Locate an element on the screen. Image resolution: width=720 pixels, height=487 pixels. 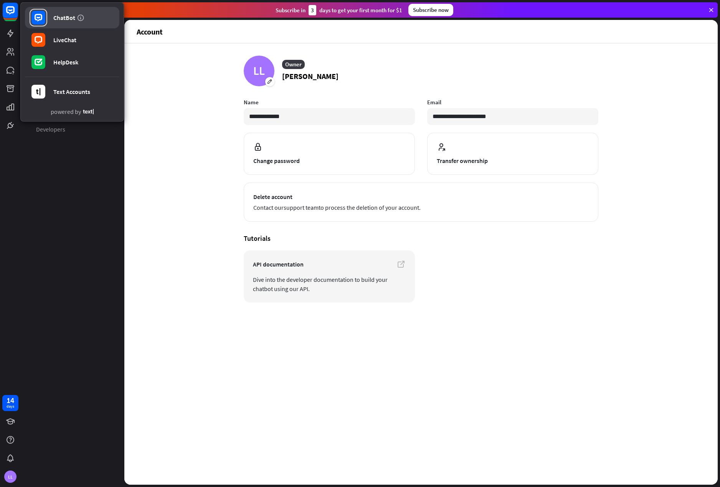
span: Change password is located at coordinates (329, 161).